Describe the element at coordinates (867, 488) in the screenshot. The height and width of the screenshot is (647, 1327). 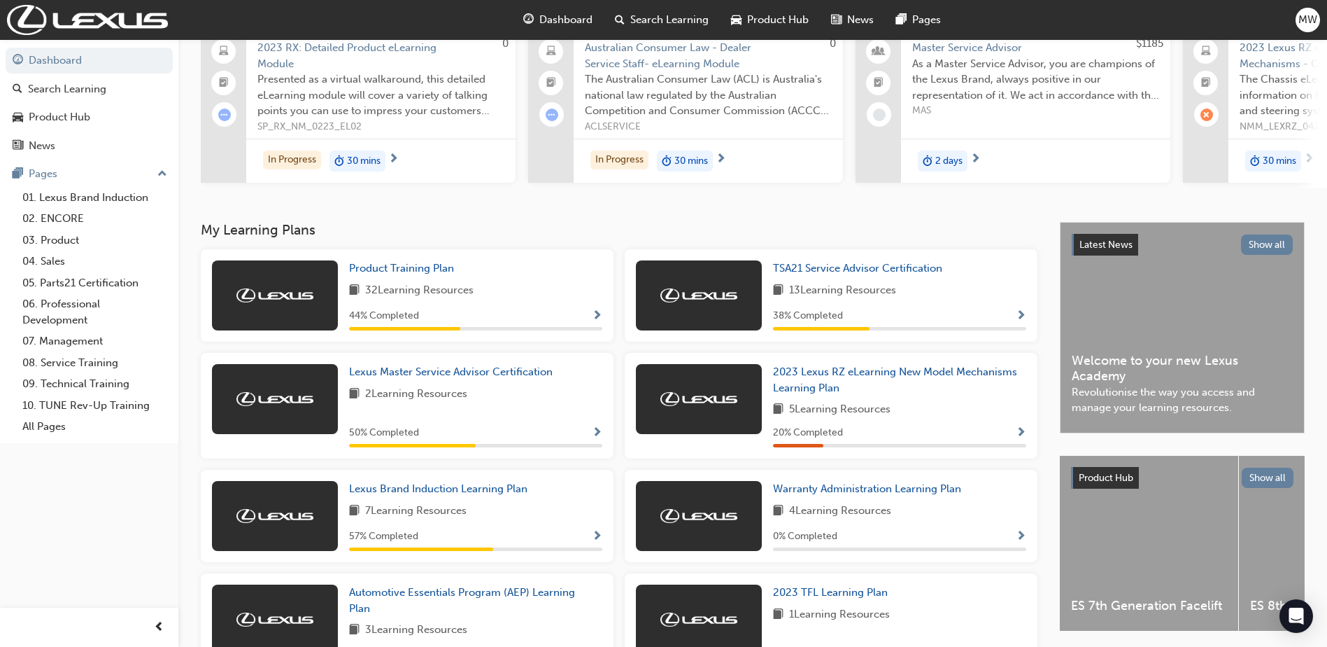
I see `span: Warranty Administration Learning Plan` at that location.